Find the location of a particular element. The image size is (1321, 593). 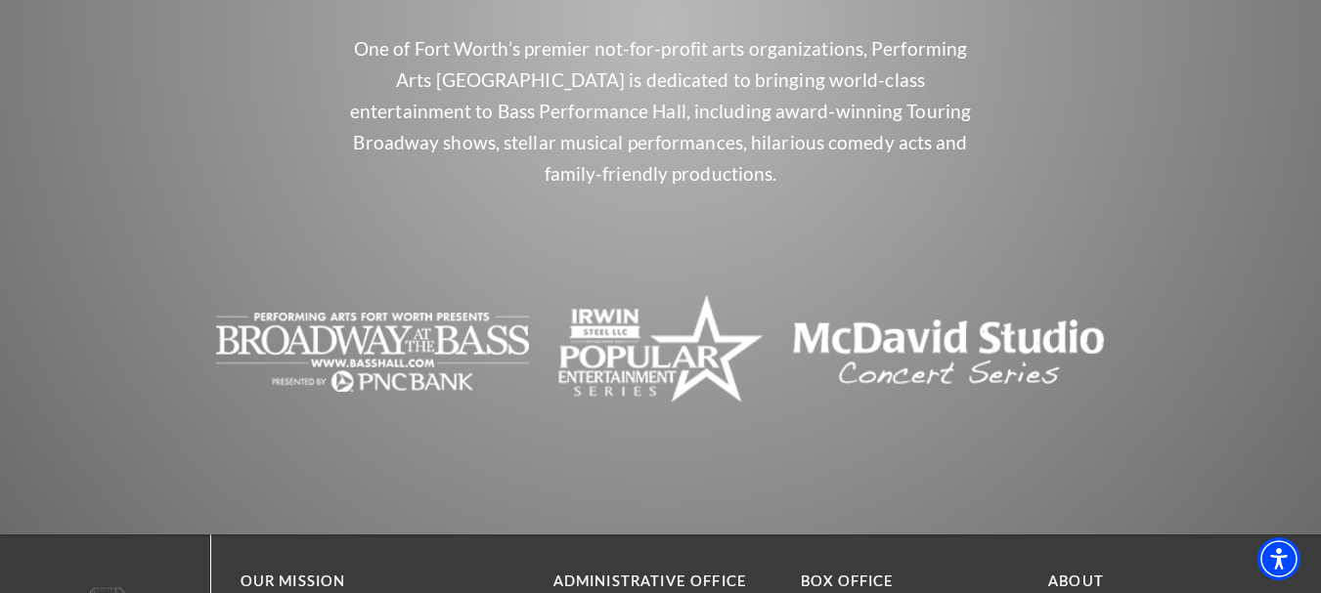

a: Text logo for "McDavid Studio Concert Series" in a clean, modern font. - open in a new tab is located at coordinates (948, 349).